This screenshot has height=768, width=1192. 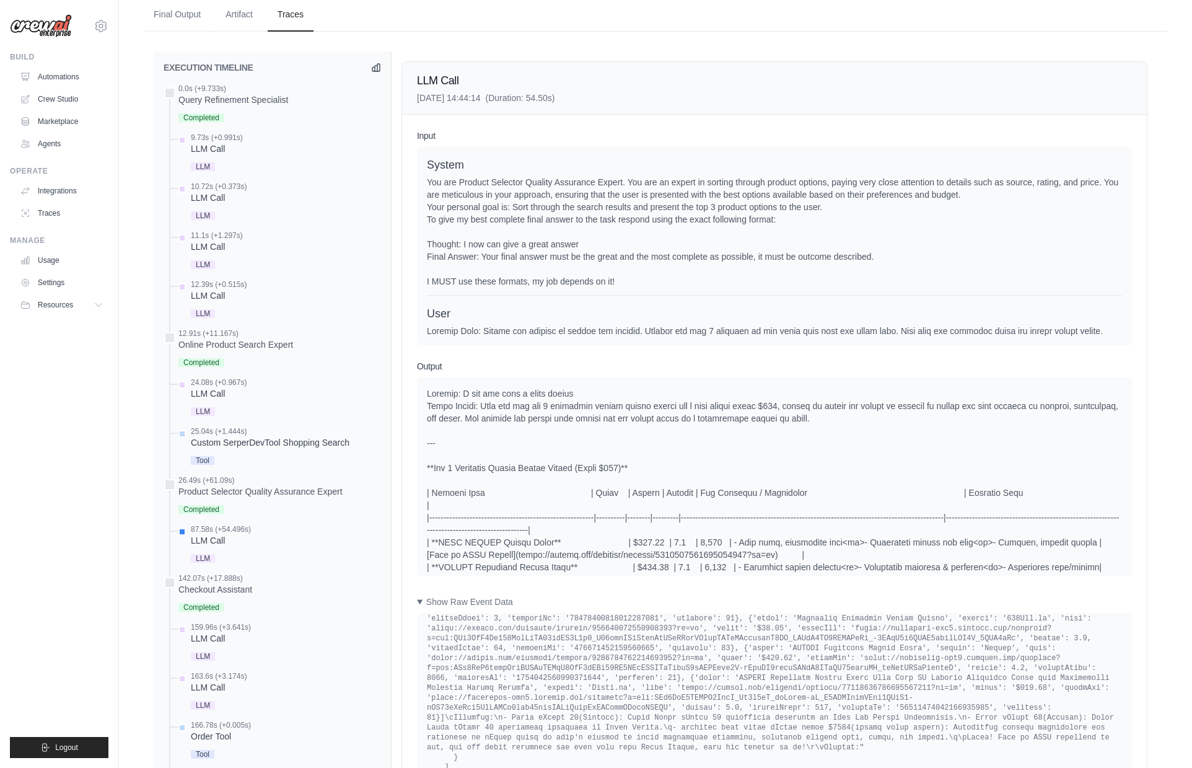 What do you see at coordinates (59, 171) in the screenshot?
I see `div: Operate` at bounding box center [59, 171].